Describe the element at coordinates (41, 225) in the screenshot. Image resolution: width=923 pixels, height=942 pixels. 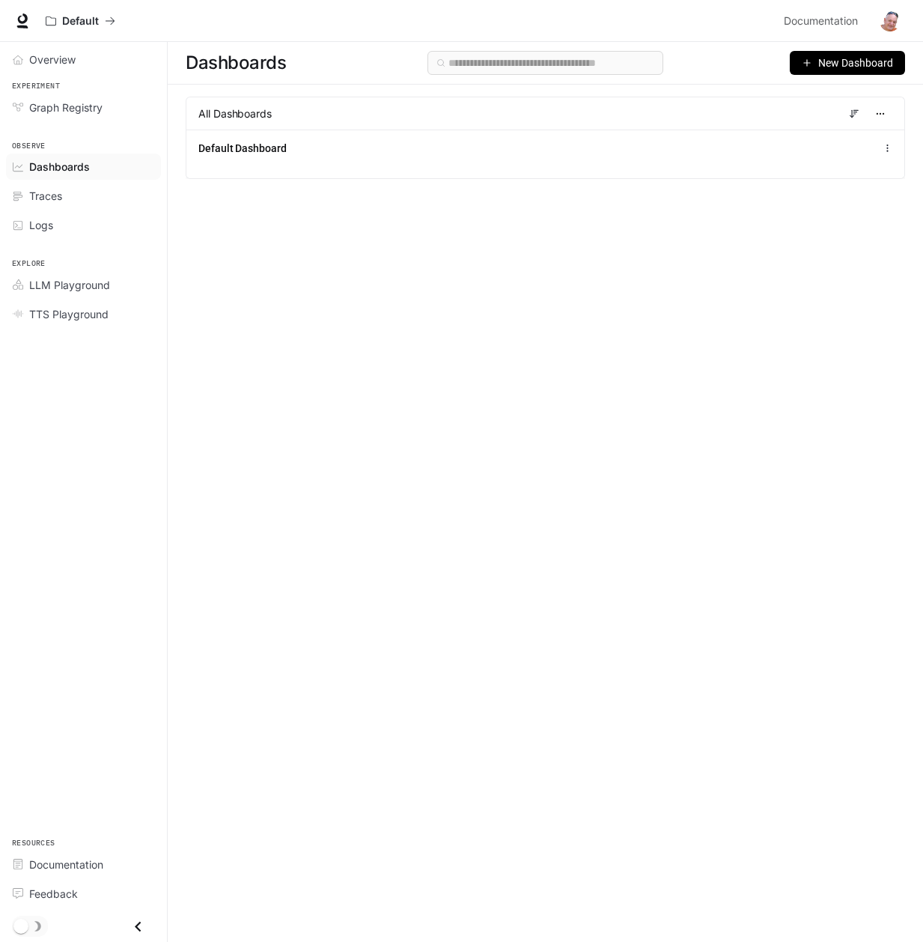
I see `span: Logs` at that location.